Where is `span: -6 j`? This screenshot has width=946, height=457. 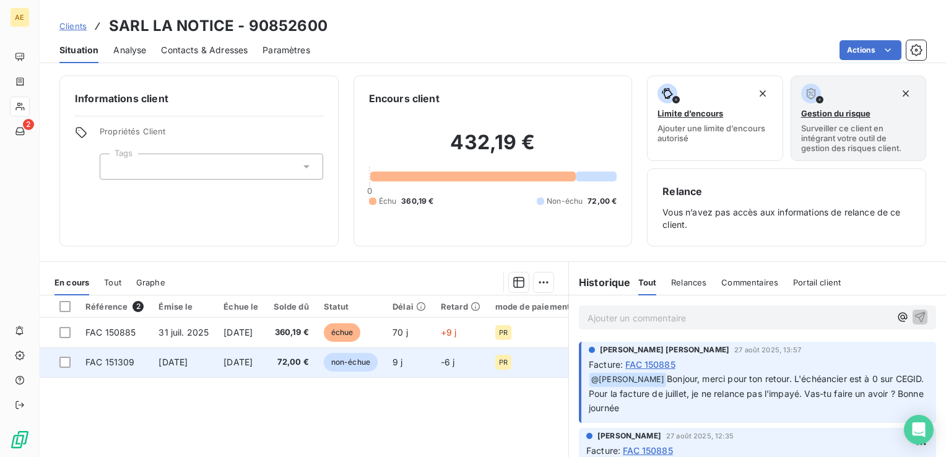
span: -6 j is located at coordinates (447, 361).